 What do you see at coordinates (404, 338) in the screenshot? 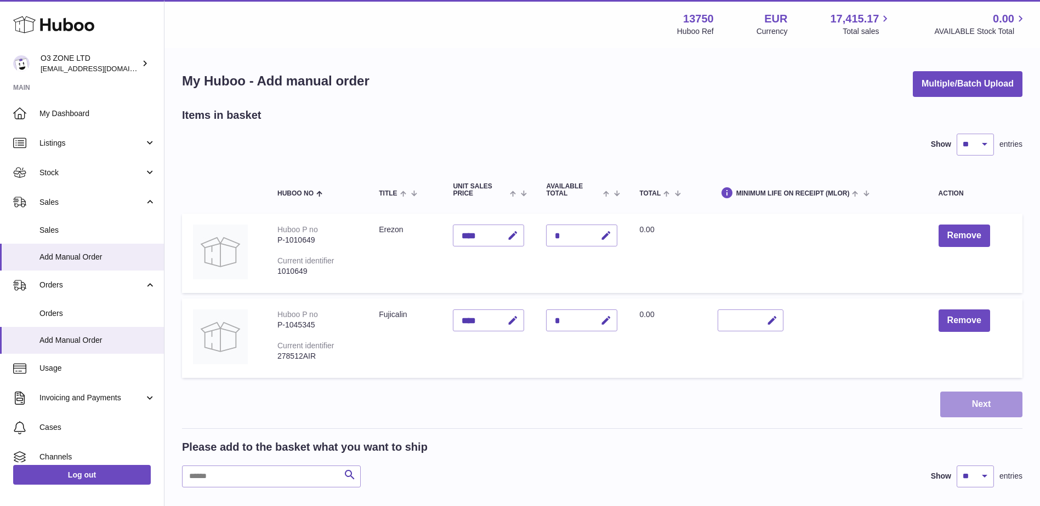
I see `td: Fujicalin` at bounding box center [404, 338].